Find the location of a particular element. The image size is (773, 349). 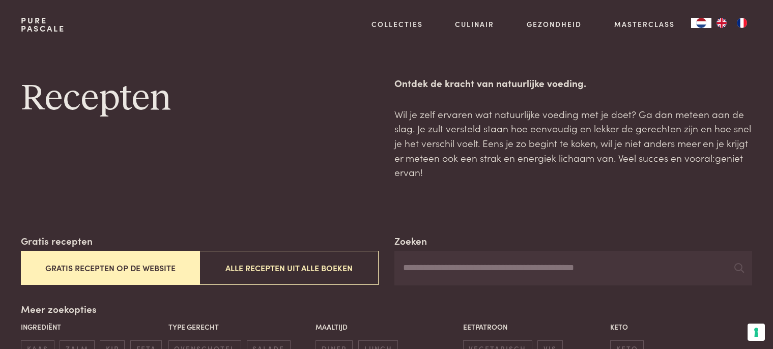

a: Gezondheid is located at coordinates (554, 24).